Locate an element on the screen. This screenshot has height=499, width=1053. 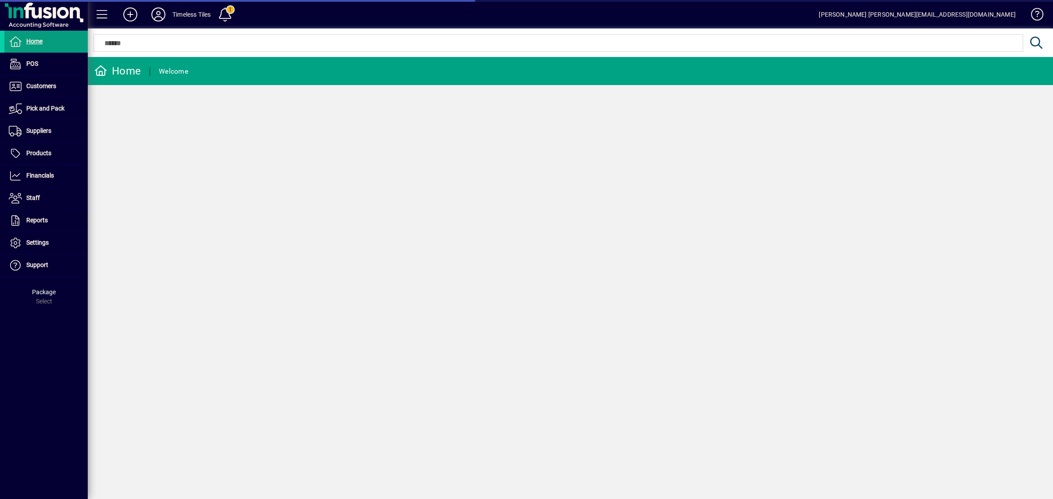
span: Customers is located at coordinates (41, 86).